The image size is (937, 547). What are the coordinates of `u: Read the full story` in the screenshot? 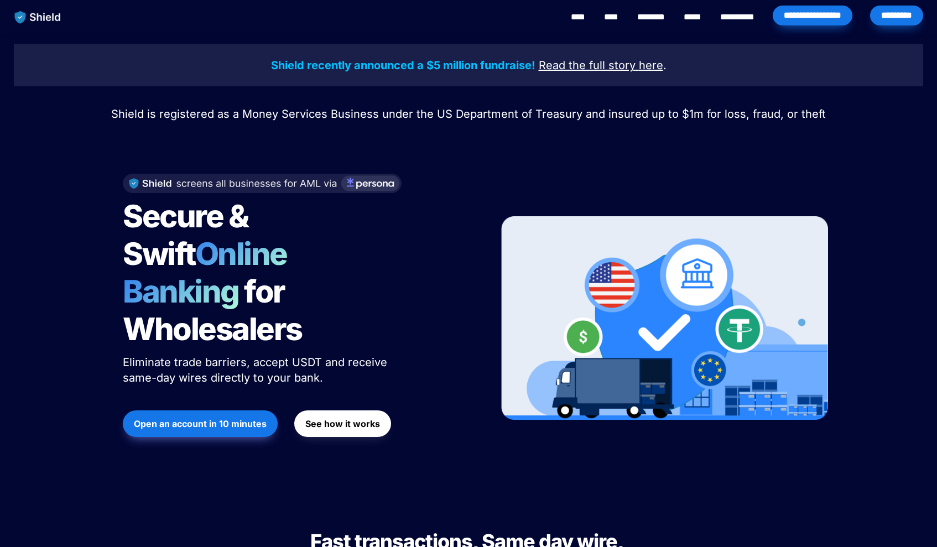 It's located at (587, 65).